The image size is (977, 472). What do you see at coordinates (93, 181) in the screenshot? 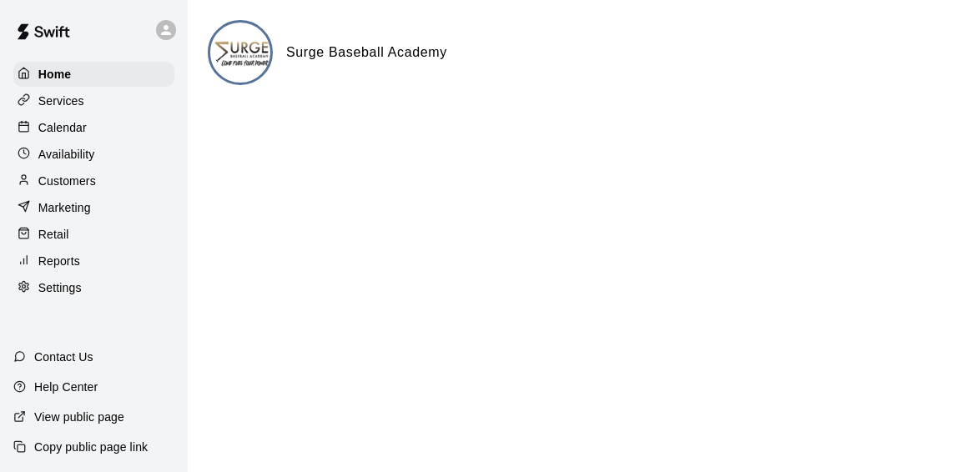
I see `a: Customers` at bounding box center [93, 181].